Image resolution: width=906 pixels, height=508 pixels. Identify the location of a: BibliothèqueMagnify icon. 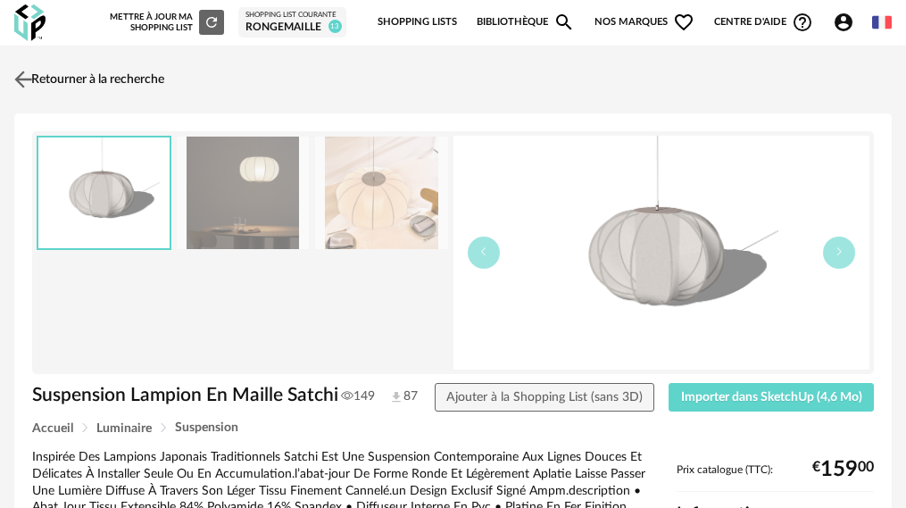
(526, 22).